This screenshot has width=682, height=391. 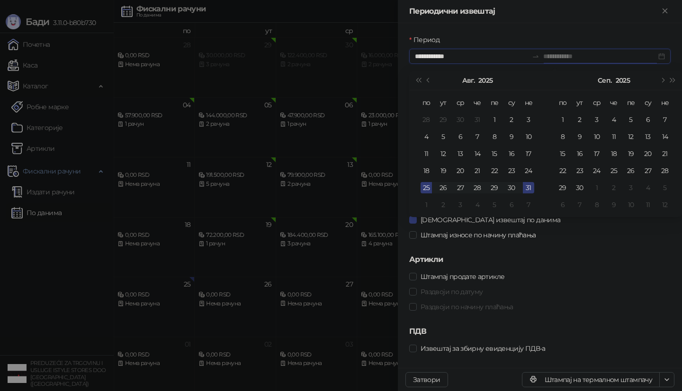 What do you see at coordinates (562, 154) in the screenshot?
I see `td: 2025-09-15` at bounding box center [562, 154].